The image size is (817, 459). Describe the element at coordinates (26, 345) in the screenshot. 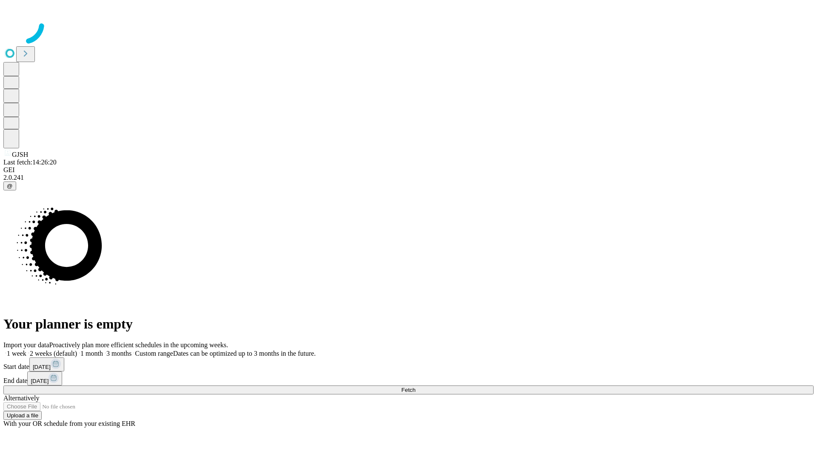

I see `span: Import your data` at that location.